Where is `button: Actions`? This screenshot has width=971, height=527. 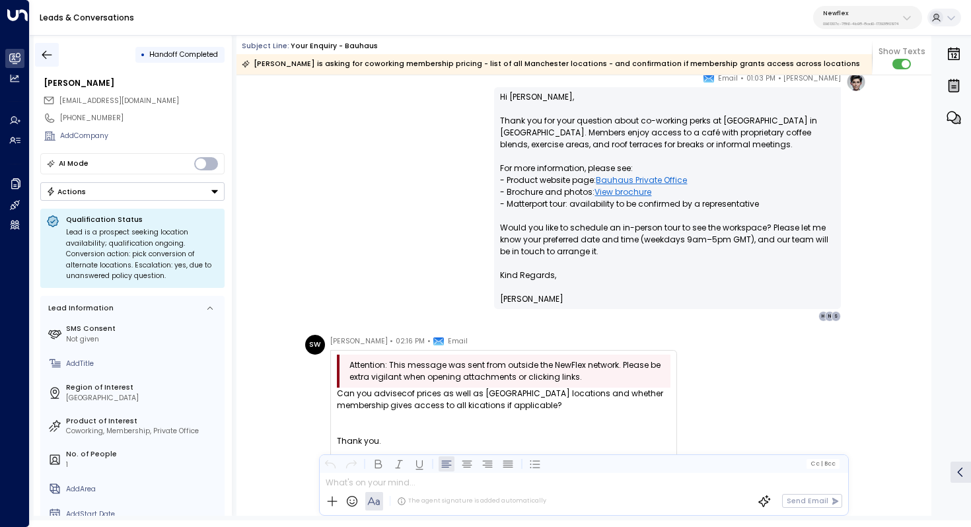 button: Actions is located at coordinates (132, 192).